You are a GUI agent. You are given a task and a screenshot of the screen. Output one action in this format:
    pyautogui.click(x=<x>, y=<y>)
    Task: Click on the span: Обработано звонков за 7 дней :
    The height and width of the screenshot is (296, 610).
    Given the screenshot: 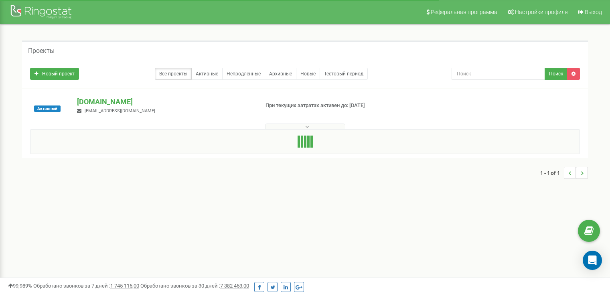 What is the action you would take?
    pyautogui.click(x=86, y=286)
    